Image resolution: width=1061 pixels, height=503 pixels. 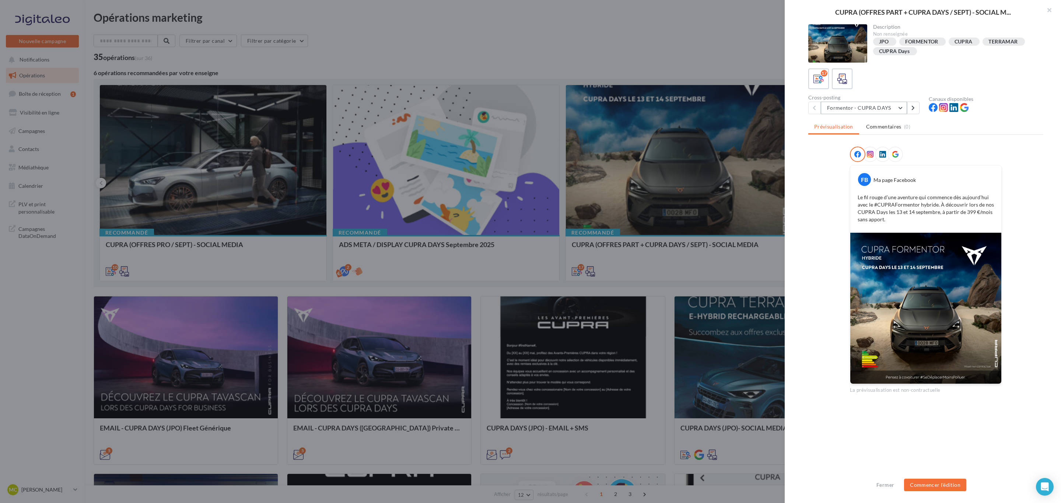 I want to click on p: Le fil rouge d’une aventure qui commence dès aujourd’hui avec le #CUPRAFormentor hybride. À décou..., so click(x=925, y=208).